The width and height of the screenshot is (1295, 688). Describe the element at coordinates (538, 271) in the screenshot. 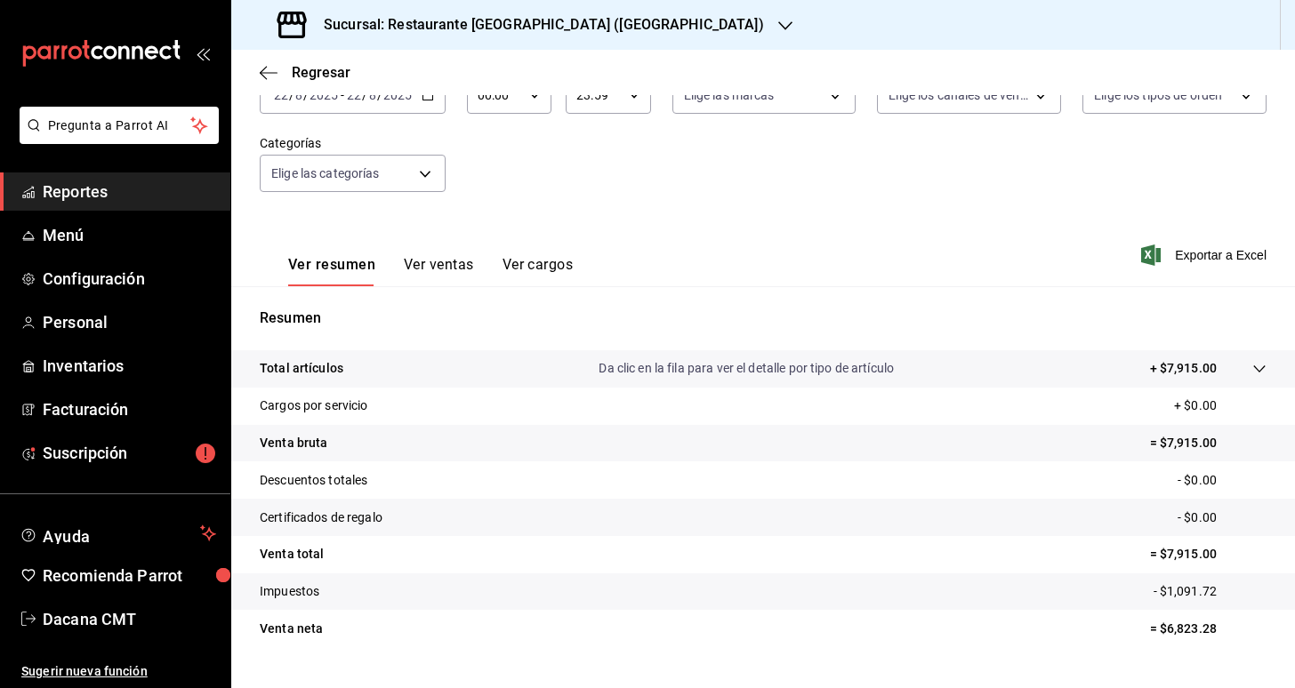

I see `button: Ver cargos` at that location.